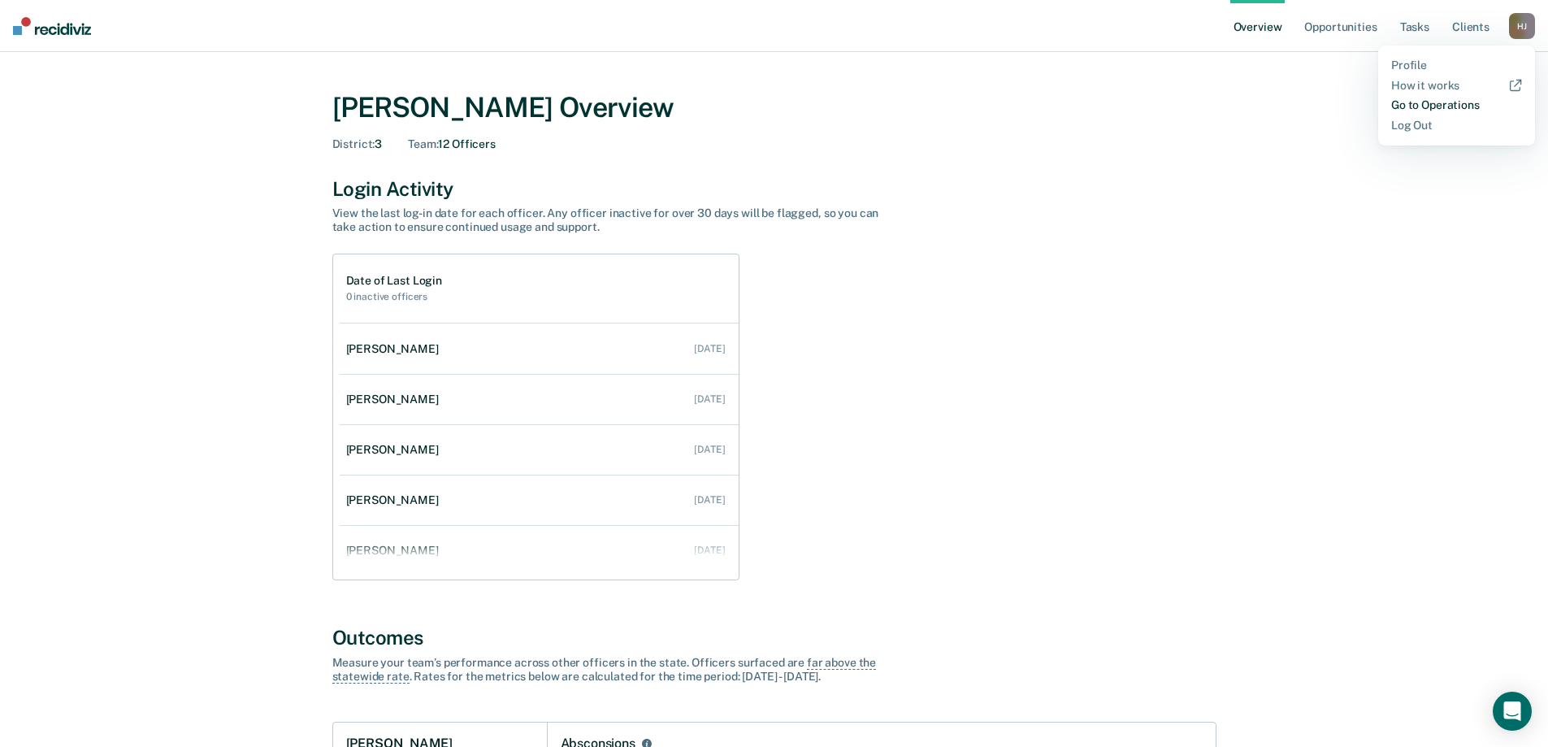  What do you see at coordinates (358, 144) in the screenshot?
I see `div: 3` at bounding box center [358, 144].